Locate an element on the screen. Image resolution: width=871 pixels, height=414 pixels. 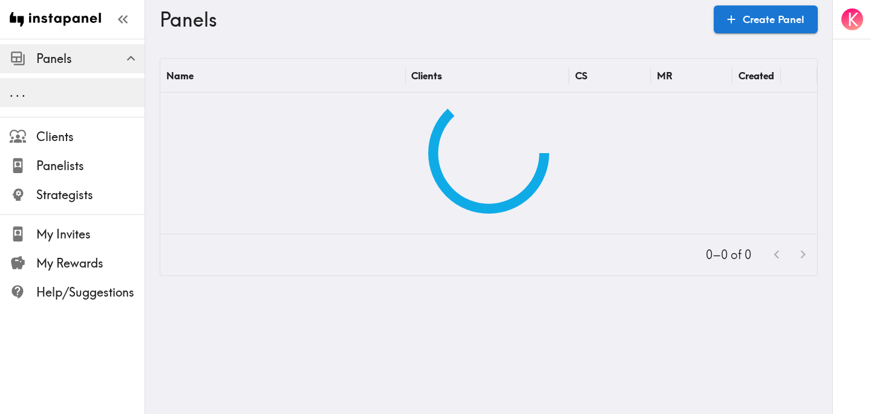
span: Clients is located at coordinates (90, 137).